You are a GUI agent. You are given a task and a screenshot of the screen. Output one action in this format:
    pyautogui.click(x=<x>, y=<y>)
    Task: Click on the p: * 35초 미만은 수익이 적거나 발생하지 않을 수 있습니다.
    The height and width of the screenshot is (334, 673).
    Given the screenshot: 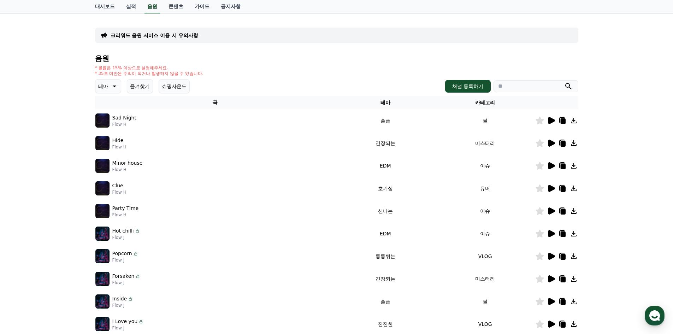 What is the action you would take?
    pyautogui.click(x=149, y=74)
    